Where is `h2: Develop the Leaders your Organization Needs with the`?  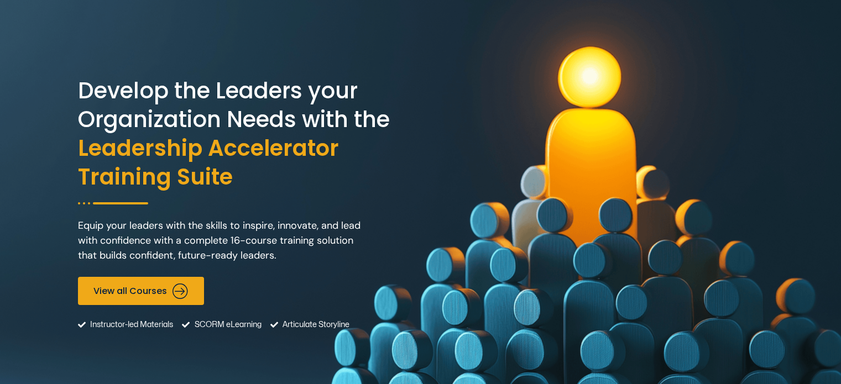
h2: Develop the Leaders your Organization Needs with the is located at coordinates (248, 134).